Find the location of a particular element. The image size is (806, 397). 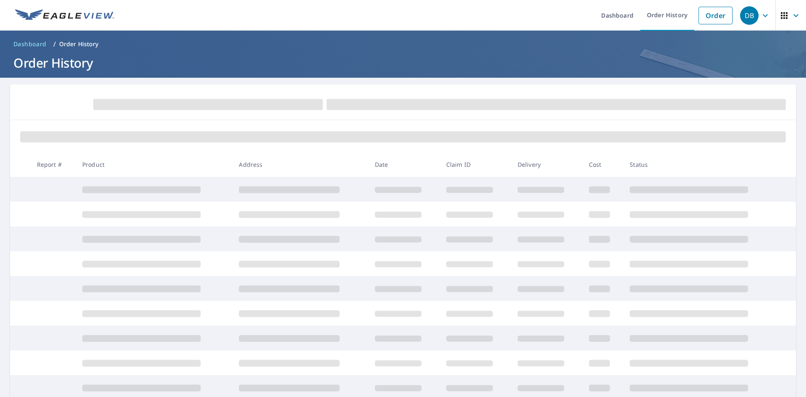

th: Report # is located at coordinates (53, 164).